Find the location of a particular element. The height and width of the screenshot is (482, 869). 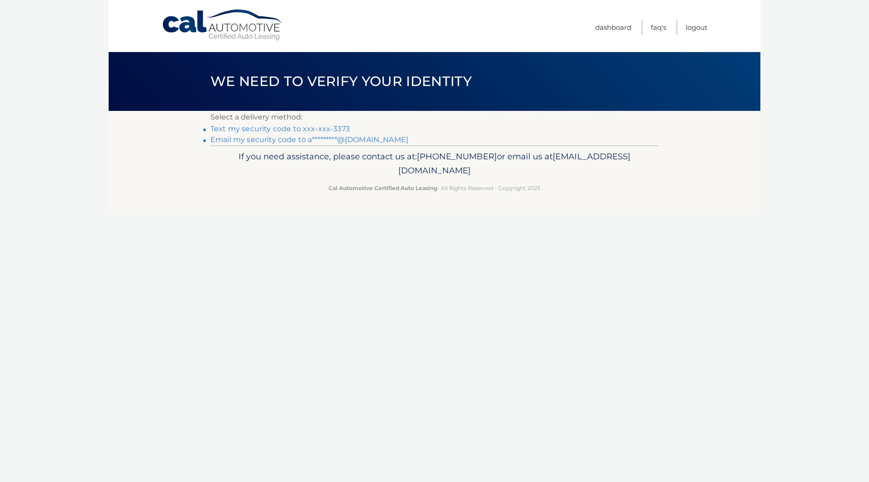

span: We need to verify your identity is located at coordinates (341, 81).